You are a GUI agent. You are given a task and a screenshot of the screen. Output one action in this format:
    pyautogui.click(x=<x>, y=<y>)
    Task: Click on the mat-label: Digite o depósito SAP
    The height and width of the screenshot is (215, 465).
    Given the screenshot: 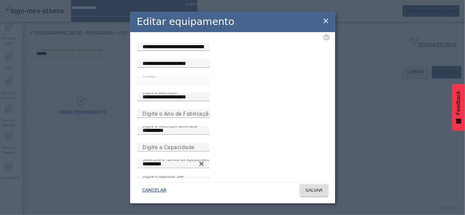 What is the action you would take?
    pyautogui.click(x=163, y=176)
    